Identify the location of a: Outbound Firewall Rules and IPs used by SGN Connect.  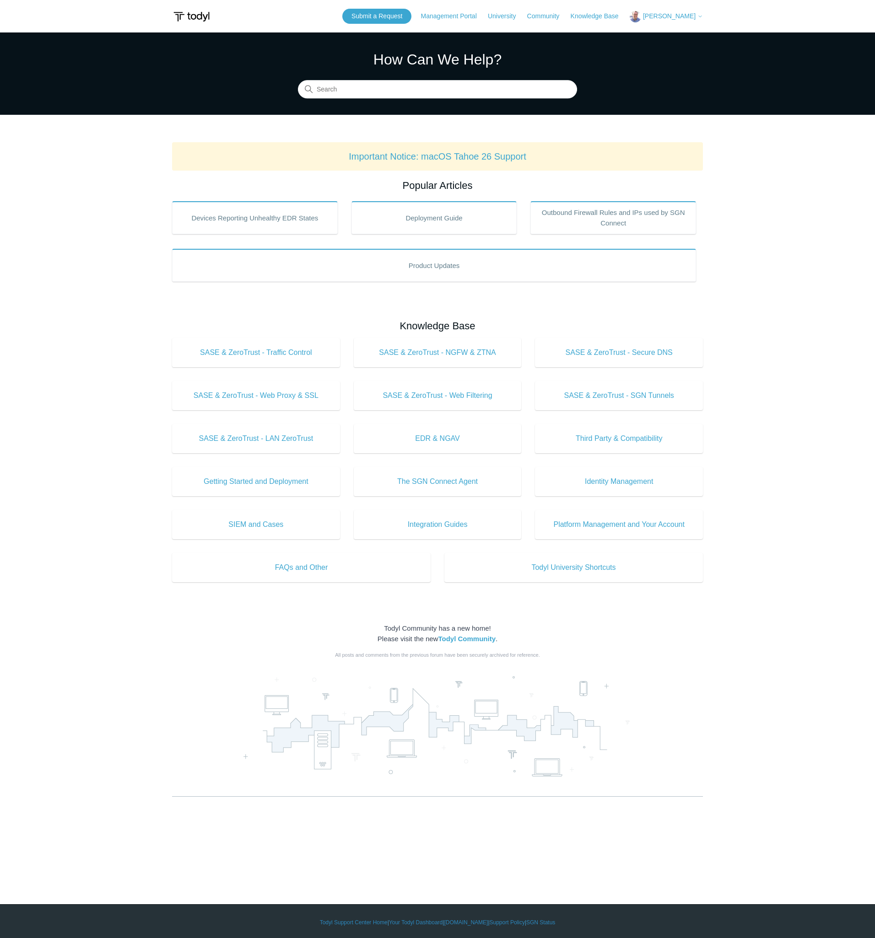
(613, 218).